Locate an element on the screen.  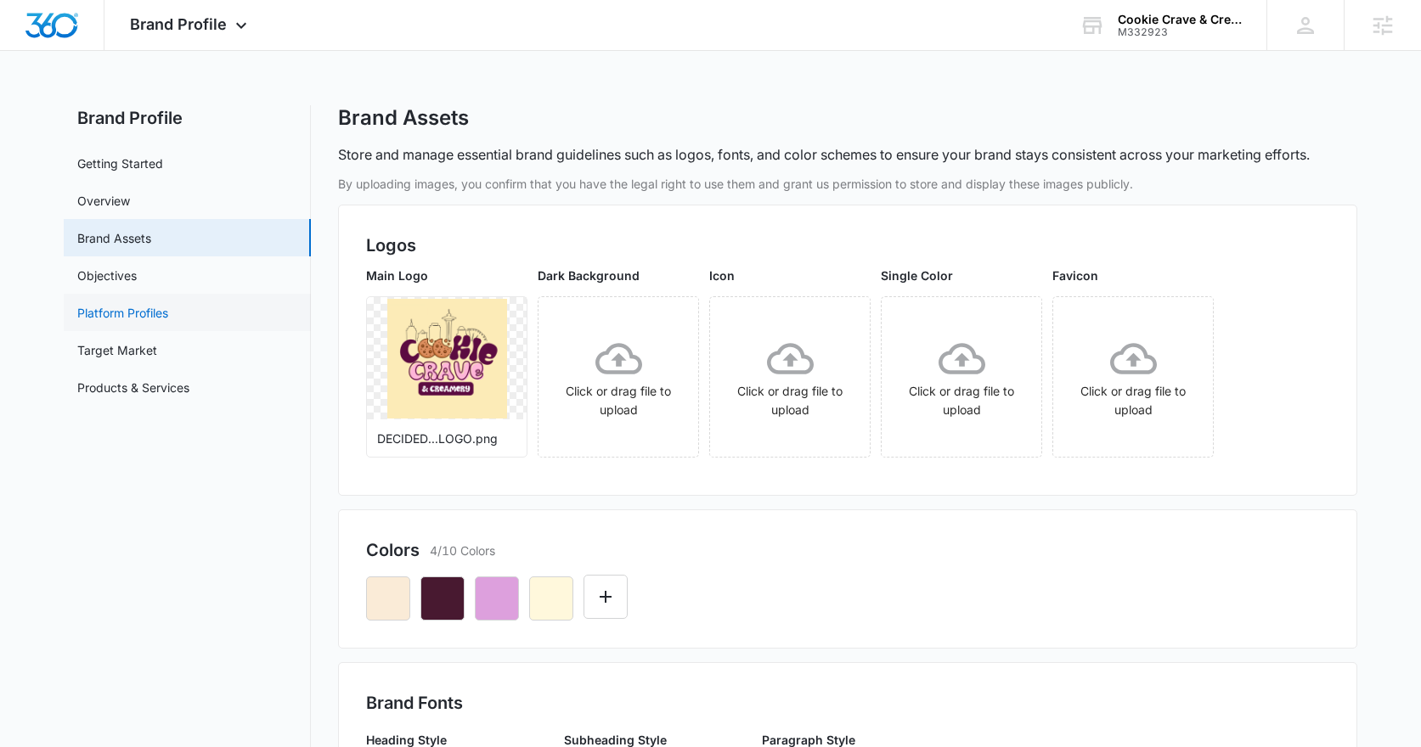
p: Icon is located at coordinates (790, 275).